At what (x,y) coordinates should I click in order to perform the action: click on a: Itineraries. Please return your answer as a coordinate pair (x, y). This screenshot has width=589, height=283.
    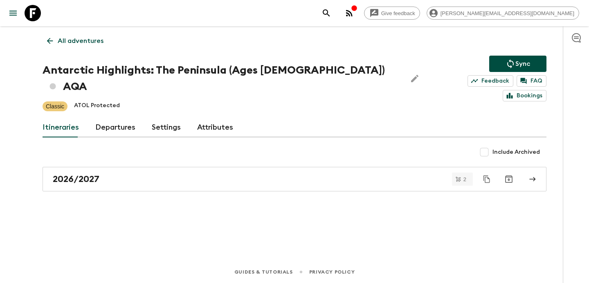
    Looking at the image, I should click on (61, 128).